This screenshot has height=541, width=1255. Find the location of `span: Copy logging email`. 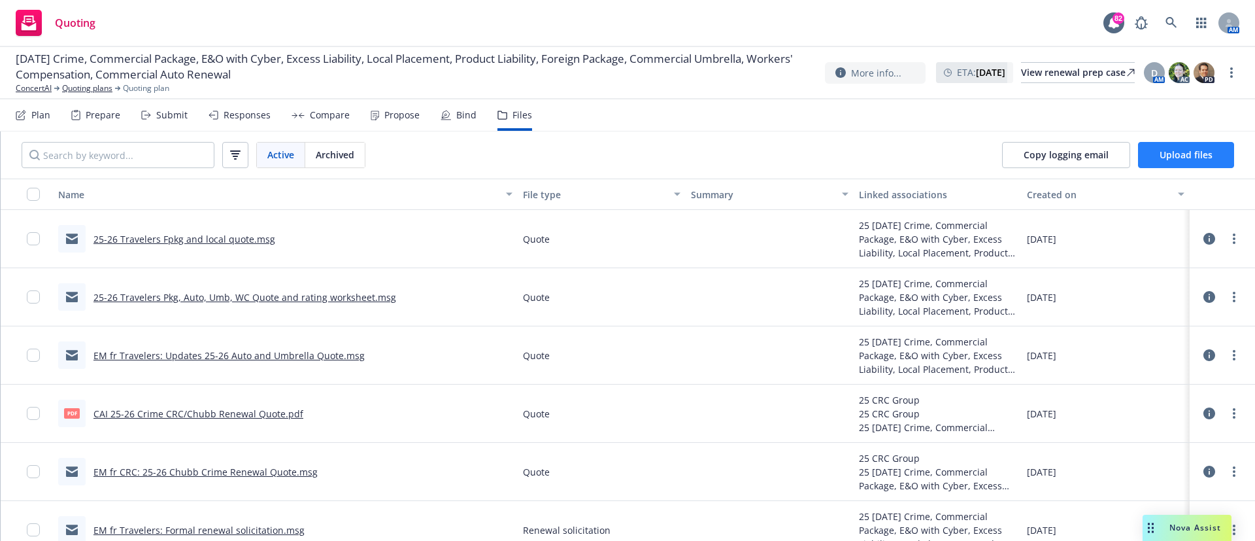

span: Copy logging email is located at coordinates (1066, 154).